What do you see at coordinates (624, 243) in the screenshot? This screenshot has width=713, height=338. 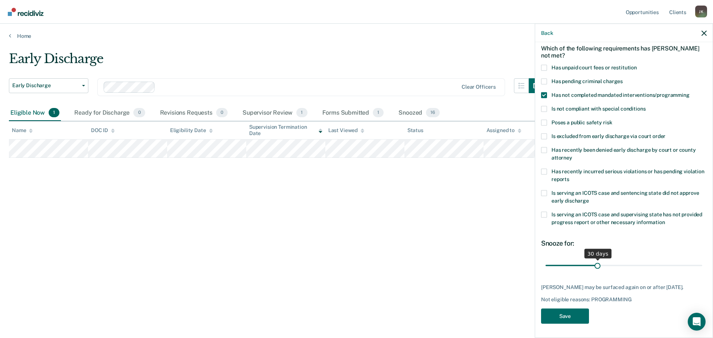 I see `div: Snooze for:` at bounding box center [624, 243].